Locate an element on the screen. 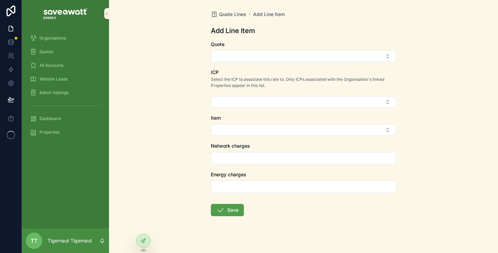 The width and height of the screenshot is (498, 253). a: Admin Settings is located at coordinates (65, 93).